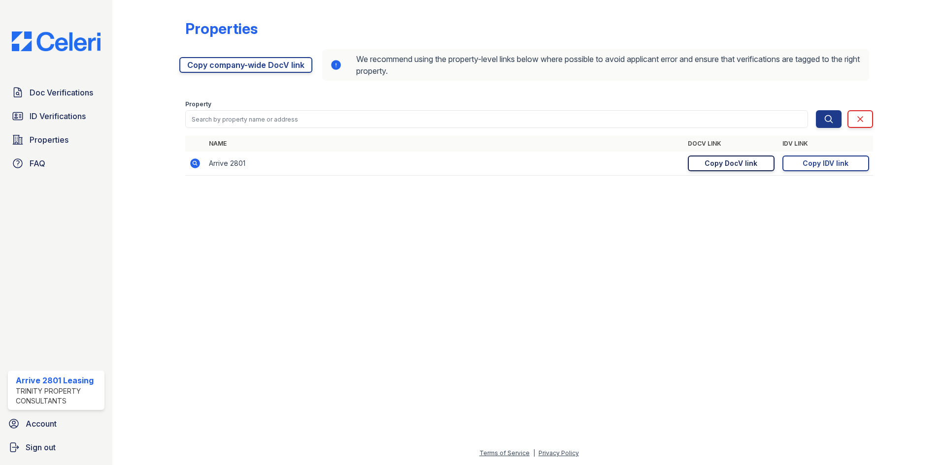 Image resolution: width=946 pixels, height=465 pixels. Describe the element at coordinates (559, 453) in the screenshot. I see `a: Privacy Policy` at that location.